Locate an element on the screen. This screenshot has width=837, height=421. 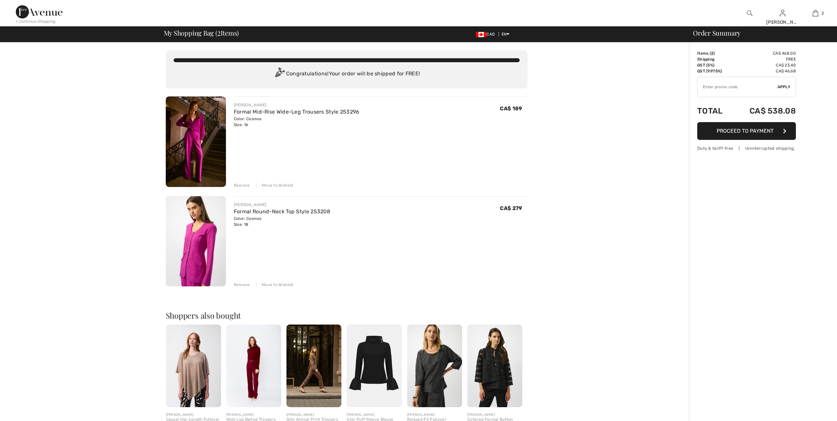
td: CA$ 468.00 is located at coordinates (764, 53).